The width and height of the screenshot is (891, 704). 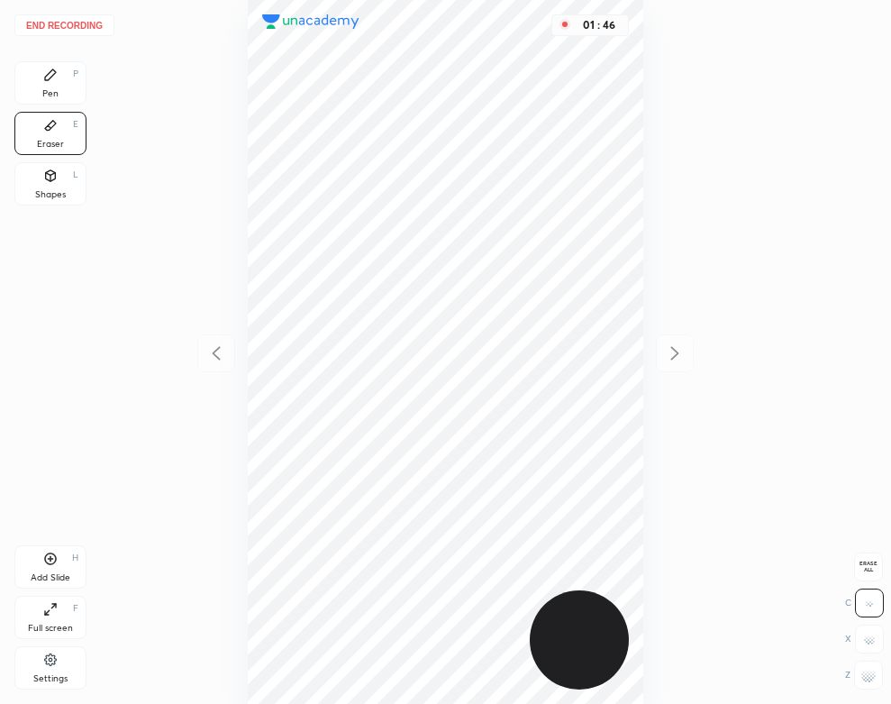 I want to click on div: F, so click(x=76, y=608).